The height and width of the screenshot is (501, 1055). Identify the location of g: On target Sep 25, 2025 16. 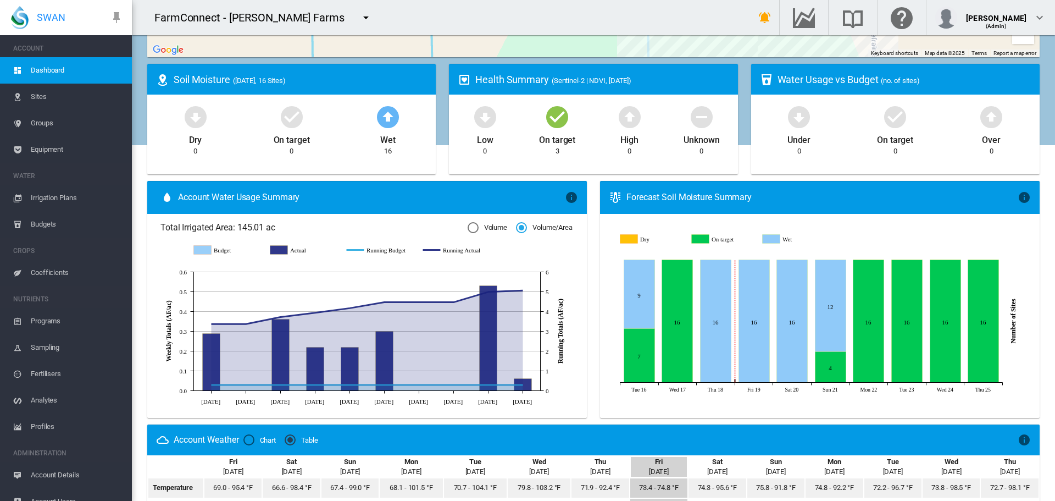
(983, 321).